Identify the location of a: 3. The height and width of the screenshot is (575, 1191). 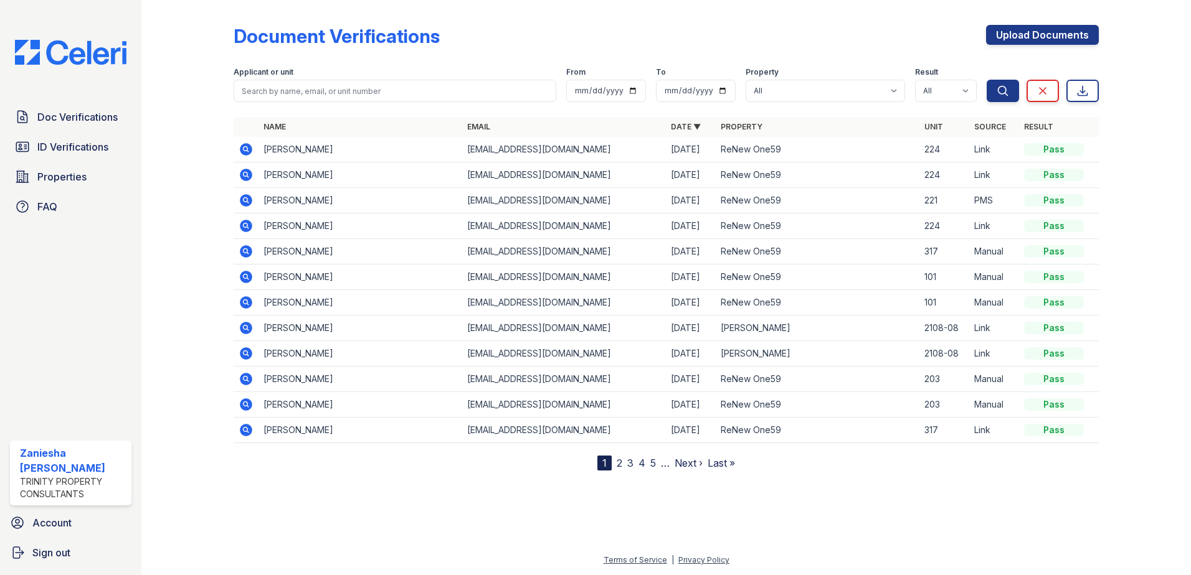
(630, 463).